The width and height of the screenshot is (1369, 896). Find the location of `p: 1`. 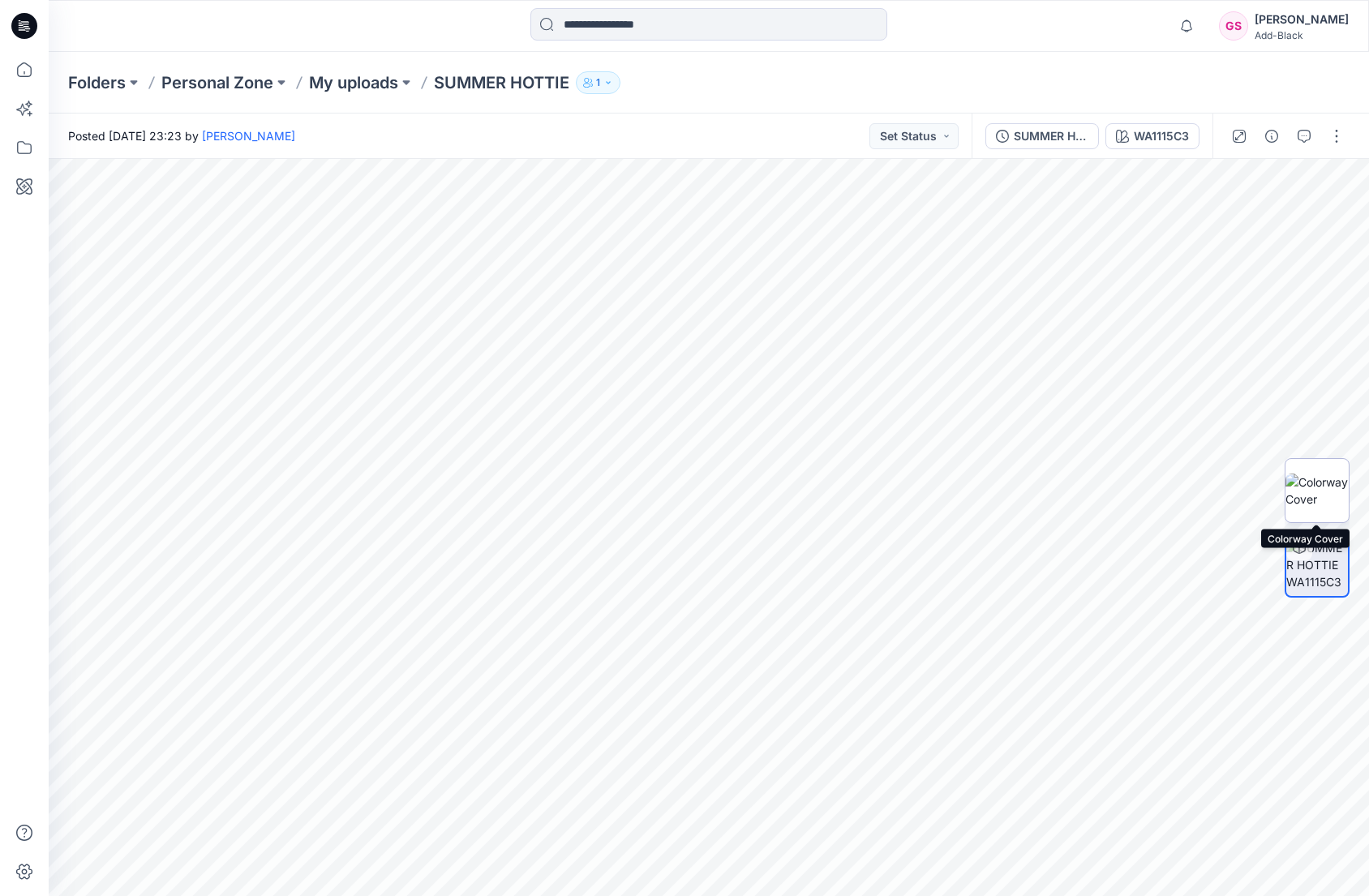

p: 1 is located at coordinates (597, 83).